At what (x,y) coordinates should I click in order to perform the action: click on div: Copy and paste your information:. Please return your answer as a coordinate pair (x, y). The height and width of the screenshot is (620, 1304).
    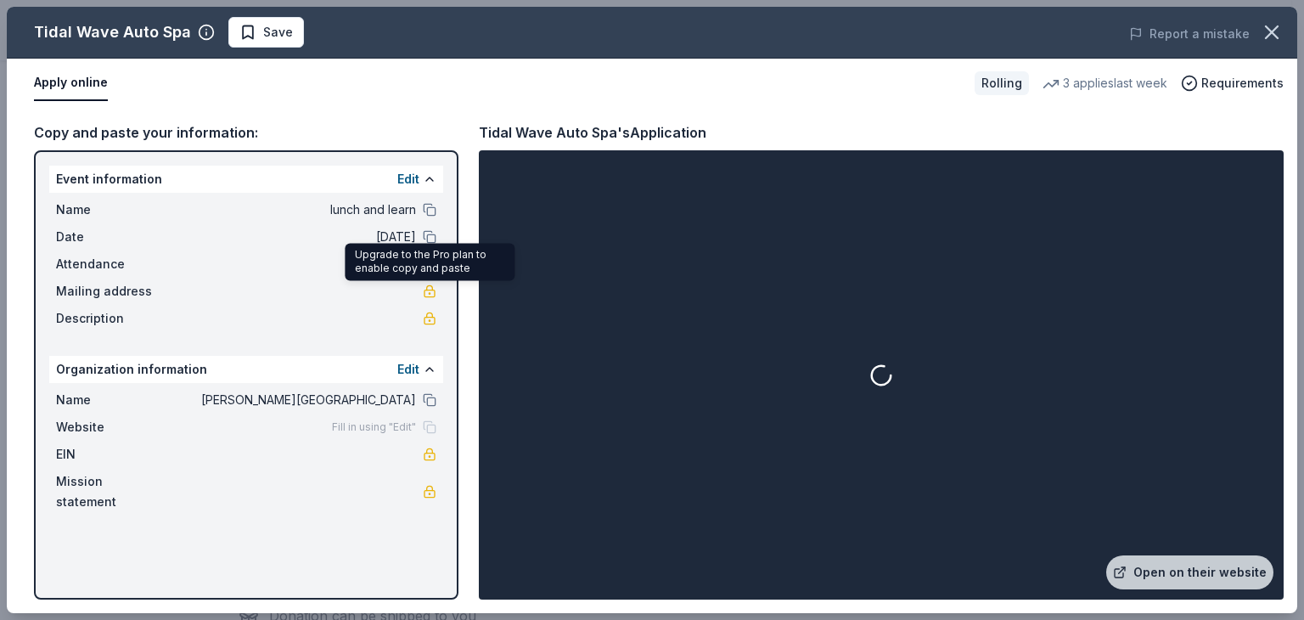
    Looking at the image, I should click on (246, 132).